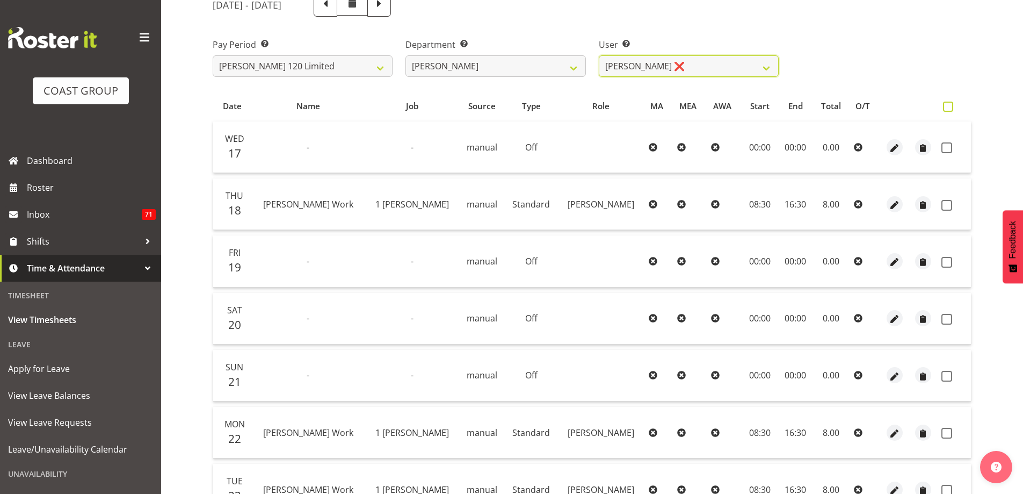  What do you see at coordinates (235, 424) in the screenshot?
I see `span: Mon` at bounding box center [235, 424].